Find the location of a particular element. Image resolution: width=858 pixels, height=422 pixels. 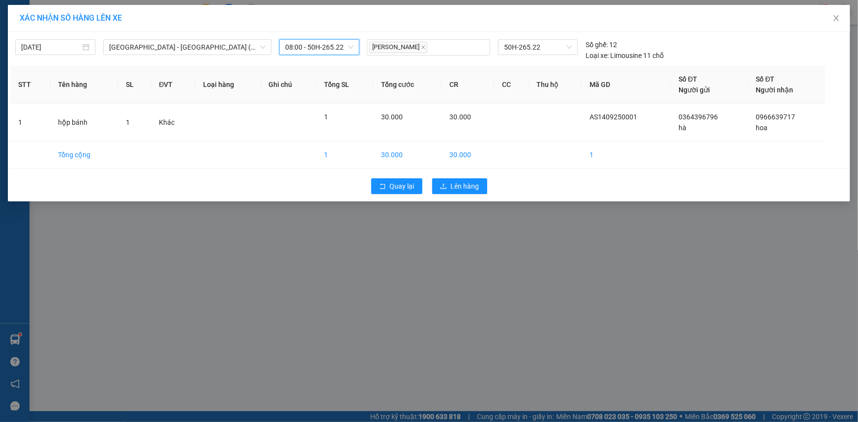

button: rollbackQuay lại is located at coordinates (397, 186).